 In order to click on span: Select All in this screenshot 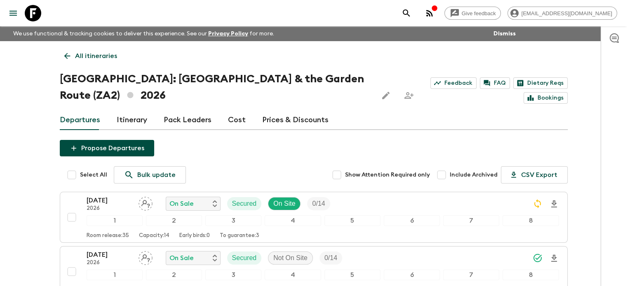, I will do `click(94, 175)`.